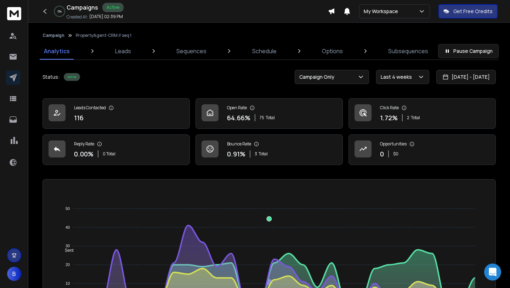 The height and width of the screenshot is (288, 510). What do you see at coordinates (264, 51) in the screenshot?
I see `a: Schedule` at bounding box center [264, 51].